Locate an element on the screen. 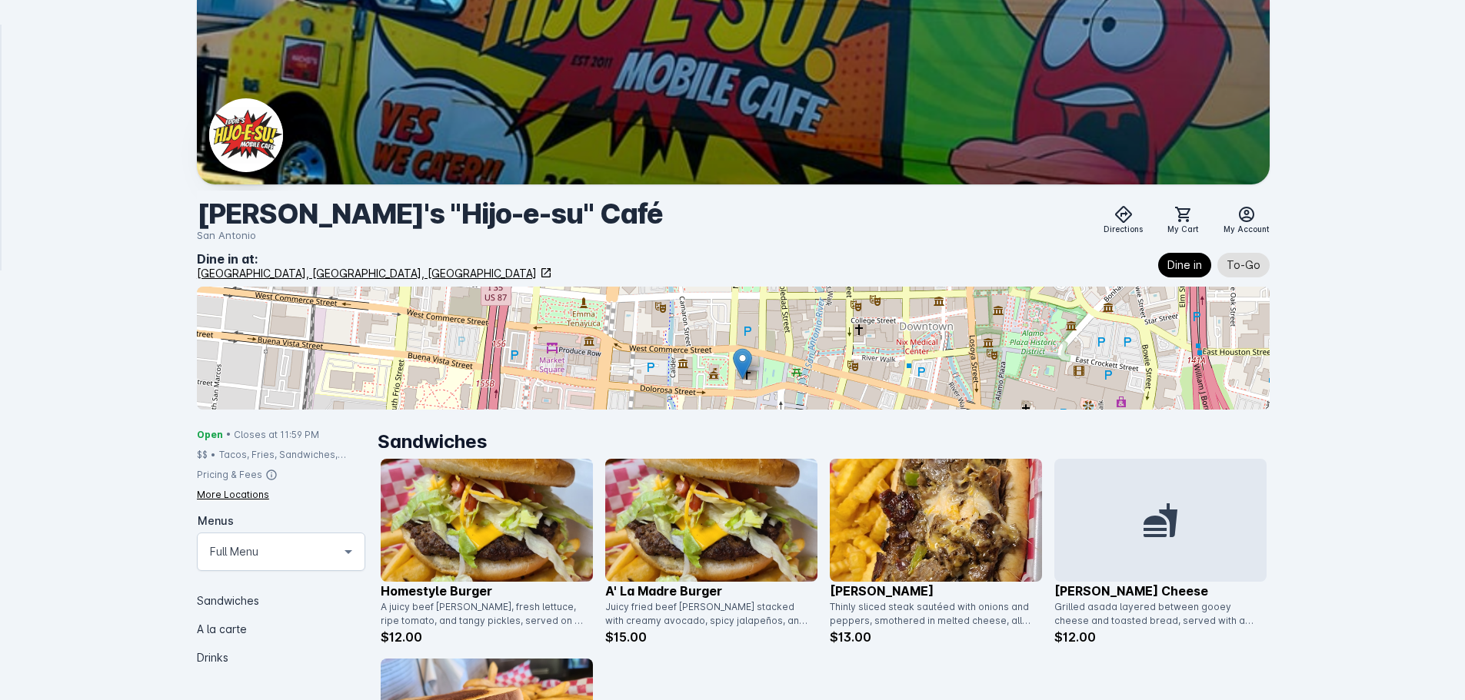  div: More Locations is located at coordinates (233, 495).